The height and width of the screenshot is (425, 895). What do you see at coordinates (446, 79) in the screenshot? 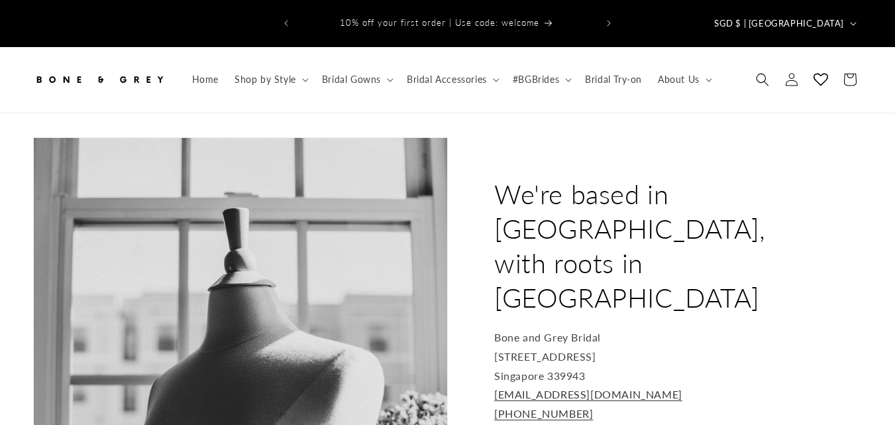
I see `span: Bridal Accessories` at bounding box center [446, 79].